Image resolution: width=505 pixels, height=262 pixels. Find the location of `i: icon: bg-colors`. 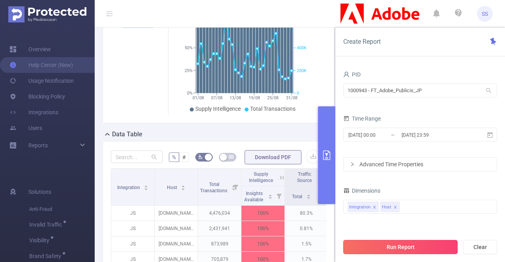

i: icon: bg-colors is located at coordinates (200, 157).